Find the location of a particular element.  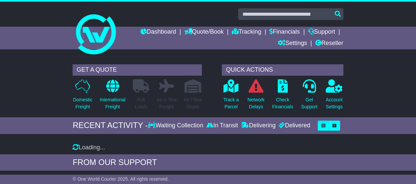

p: Network Delays is located at coordinates (256, 103).